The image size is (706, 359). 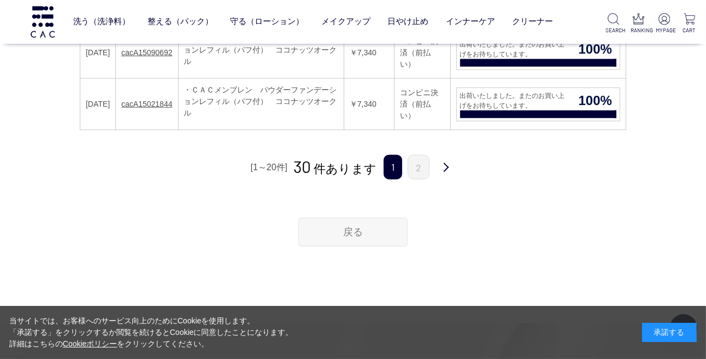 I want to click on span: 件あります, so click(x=335, y=168).